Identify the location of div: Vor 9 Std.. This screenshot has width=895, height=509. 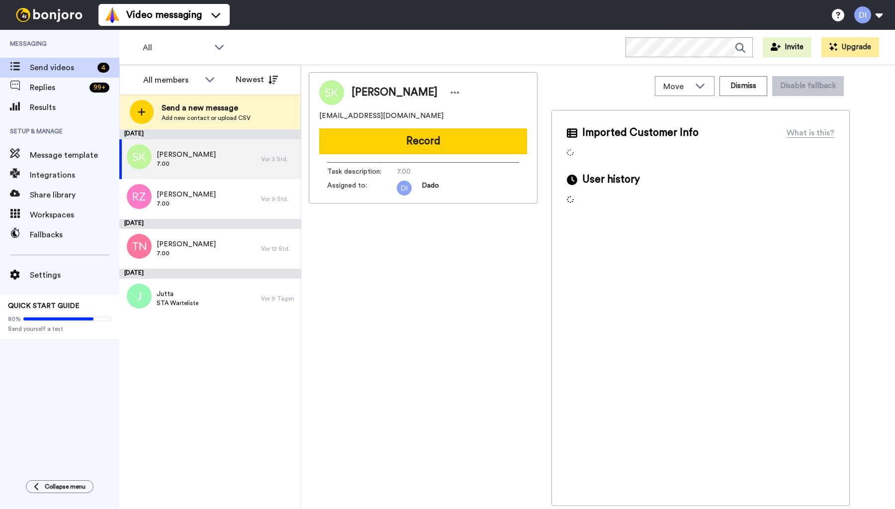
(278, 199).